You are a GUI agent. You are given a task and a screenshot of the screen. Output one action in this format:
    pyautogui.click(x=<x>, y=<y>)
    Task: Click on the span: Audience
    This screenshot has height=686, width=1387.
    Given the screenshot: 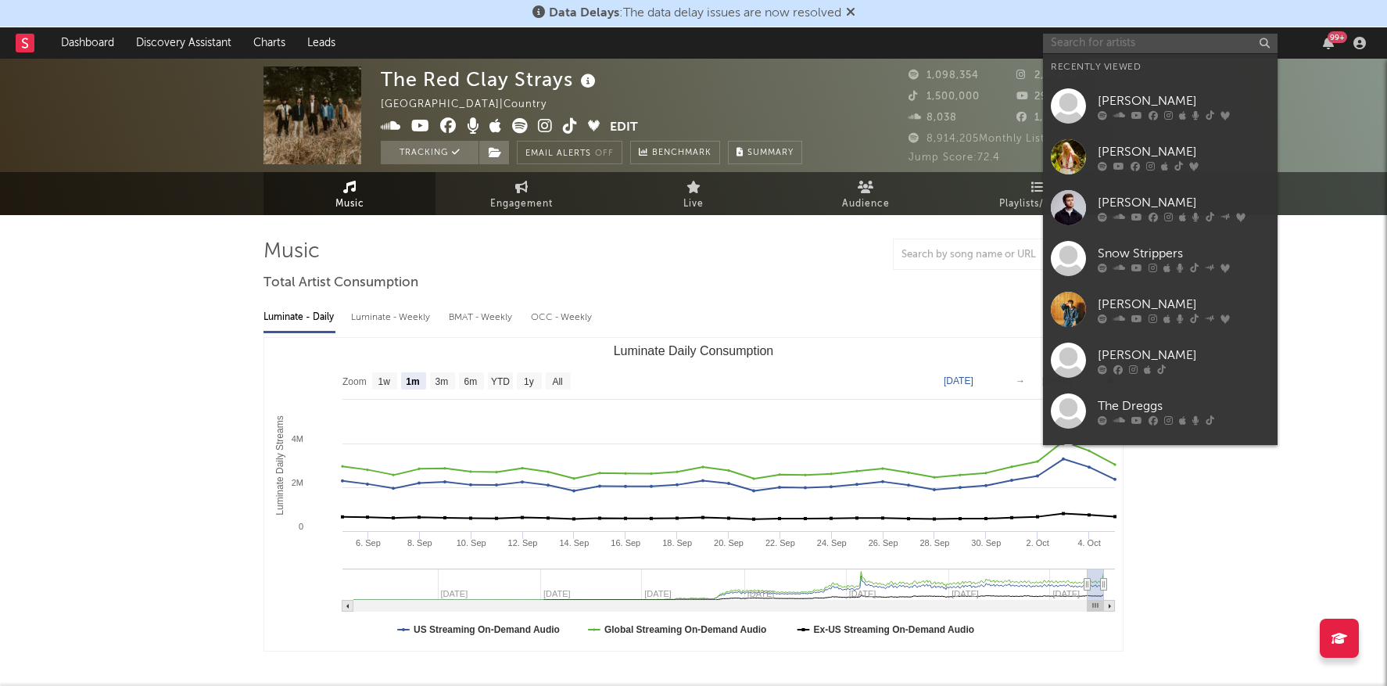 What is the action you would take?
    pyautogui.click(x=865, y=204)
    